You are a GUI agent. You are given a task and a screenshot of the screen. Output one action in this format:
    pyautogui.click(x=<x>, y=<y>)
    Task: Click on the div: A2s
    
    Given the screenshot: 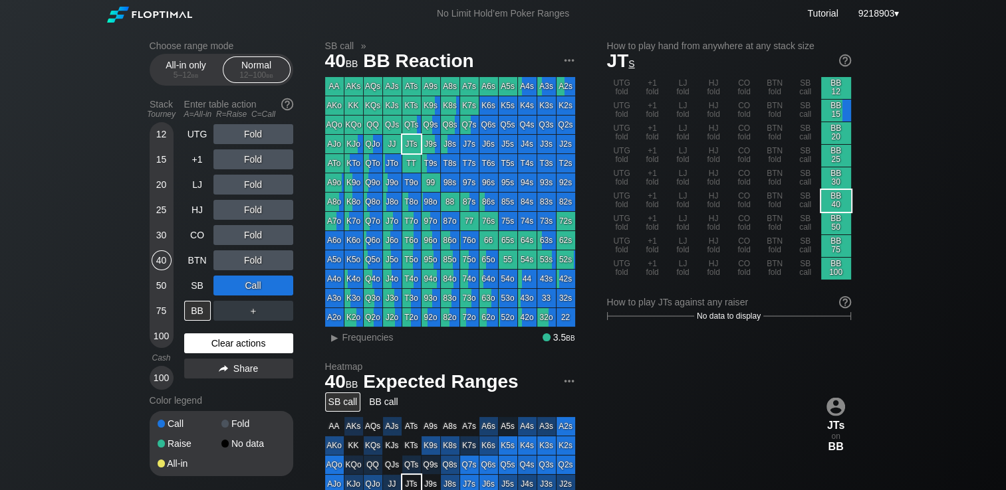 What is the action you would take?
    pyautogui.click(x=566, y=86)
    